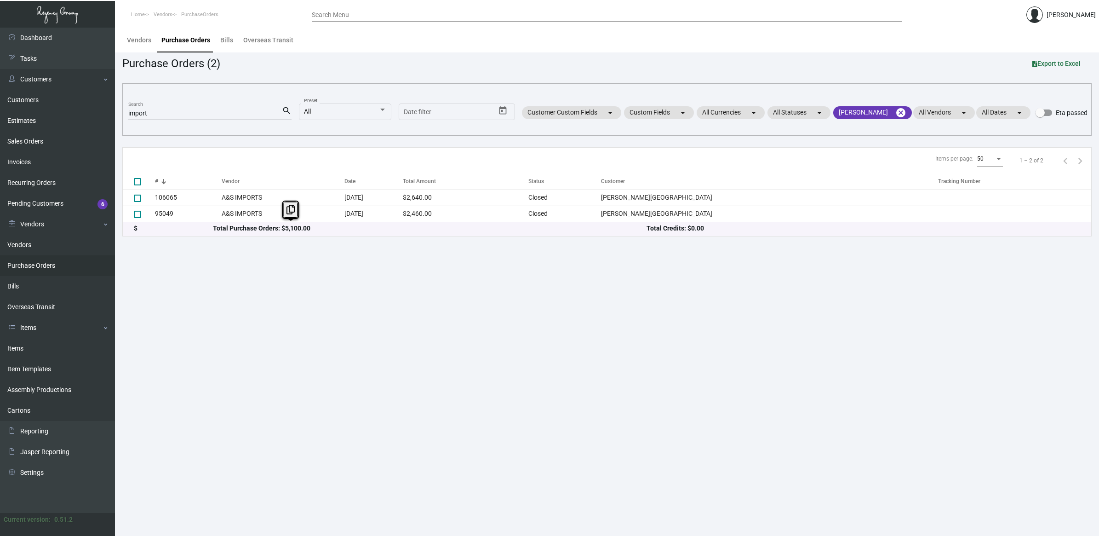 The width and height of the screenshot is (1099, 536). Describe the element at coordinates (1080, 161) in the screenshot. I see `button: Next page` at that location.